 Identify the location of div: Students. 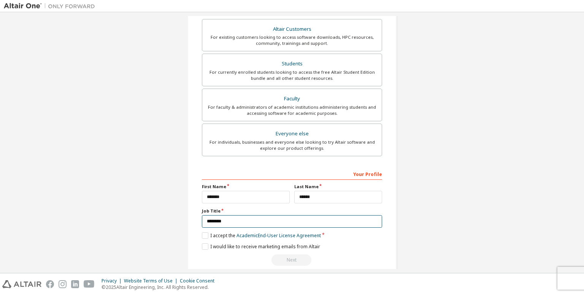
(292, 64).